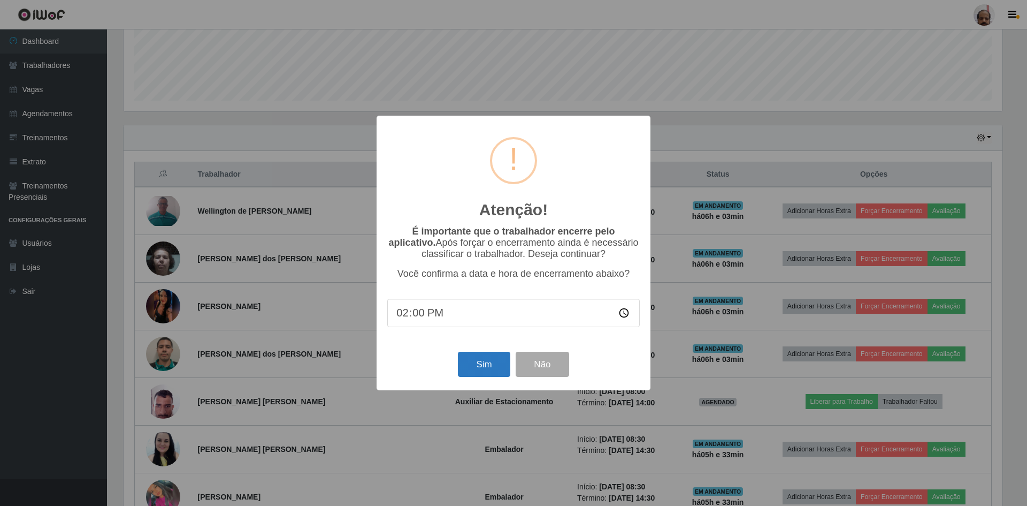 The image size is (1027, 506). What do you see at coordinates (514, 242) in the screenshot?
I see `p: Após forçar o encerramento ainda é necessário classificar o trabalhador. Deseja continuar?` at bounding box center [514, 242].